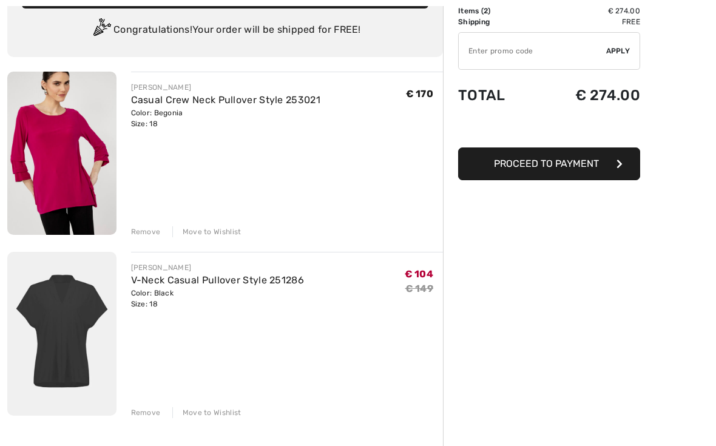 Image resolution: width=716 pixels, height=446 pixels. I want to click on span: Apply, so click(619, 51).